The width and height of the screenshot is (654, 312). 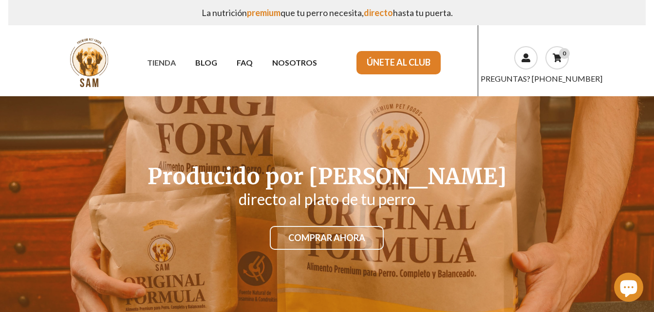 What do you see at coordinates (294, 62) in the screenshot?
I see `a: NOSOTROS` at bounding box center [294, 62].